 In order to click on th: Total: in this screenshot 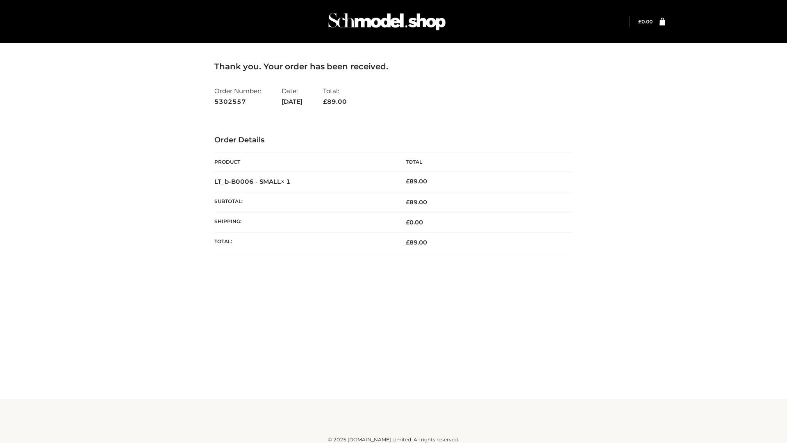, I will do `click(304, 242)`.